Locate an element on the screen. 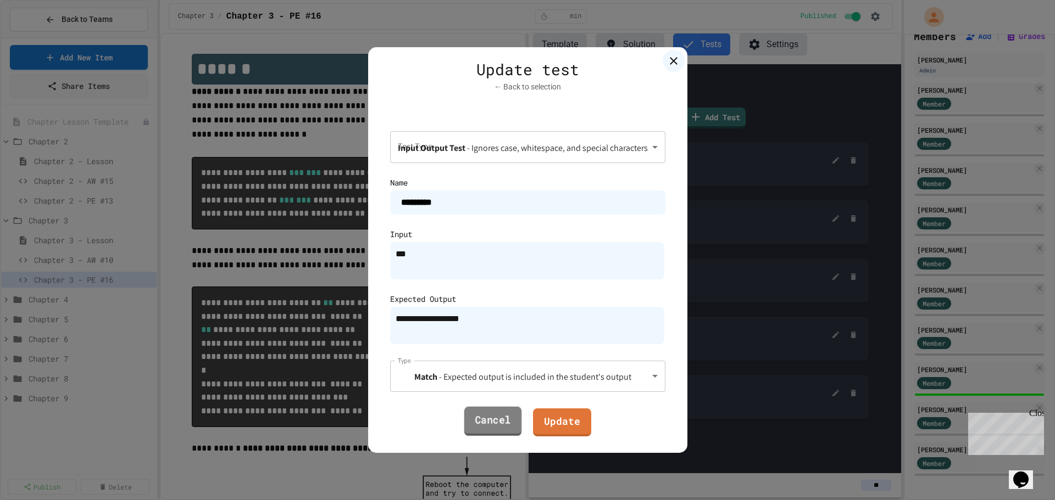 This screenshot has height=500, width=1055. div: Name is located at coordinates (527, 182).